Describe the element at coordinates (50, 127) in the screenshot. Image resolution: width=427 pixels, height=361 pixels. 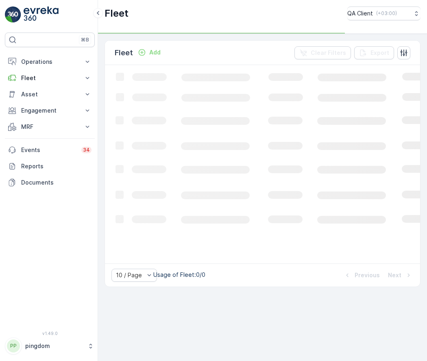
I see `p: MRF` at that location.